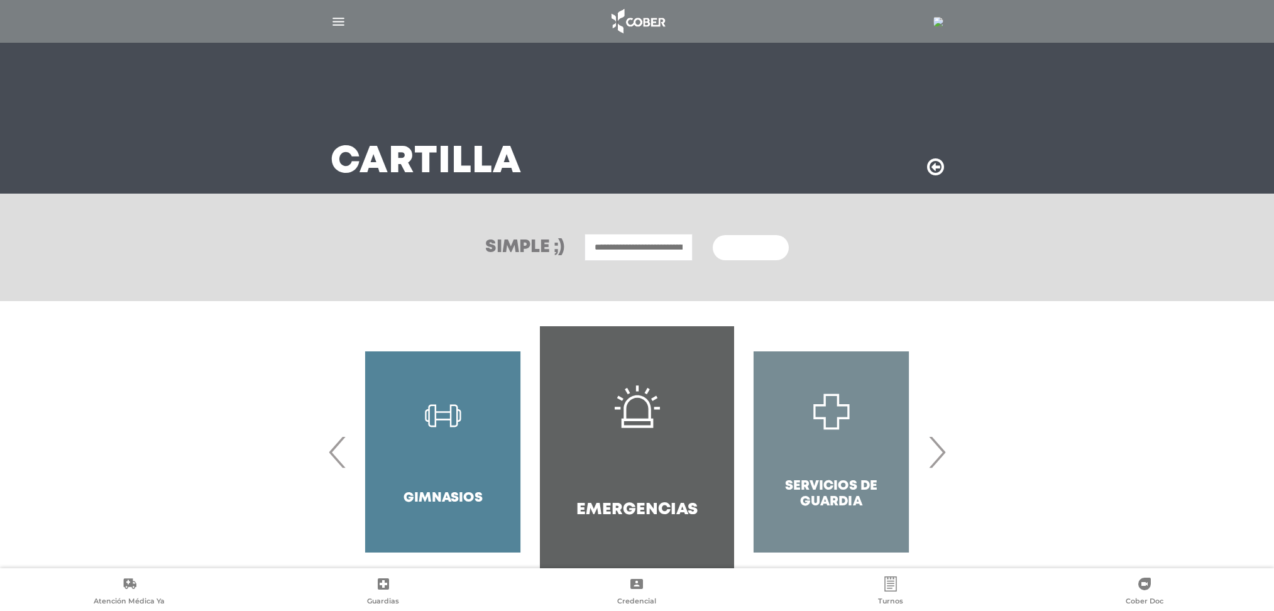 The width and height of the screenshot is (1274, 611). I want to click on a: Guardias, so click(383, 592).